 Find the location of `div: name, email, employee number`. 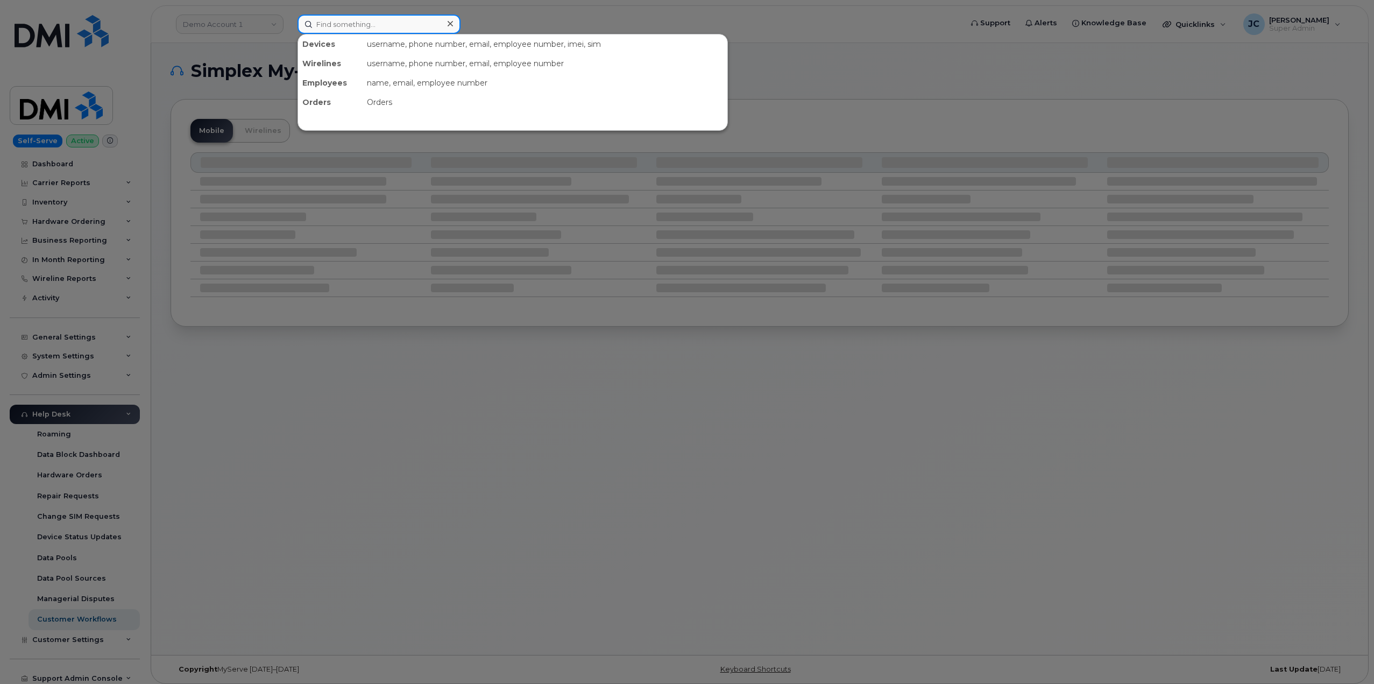

div: name, email, employee number is located at coordinates (545, 83).